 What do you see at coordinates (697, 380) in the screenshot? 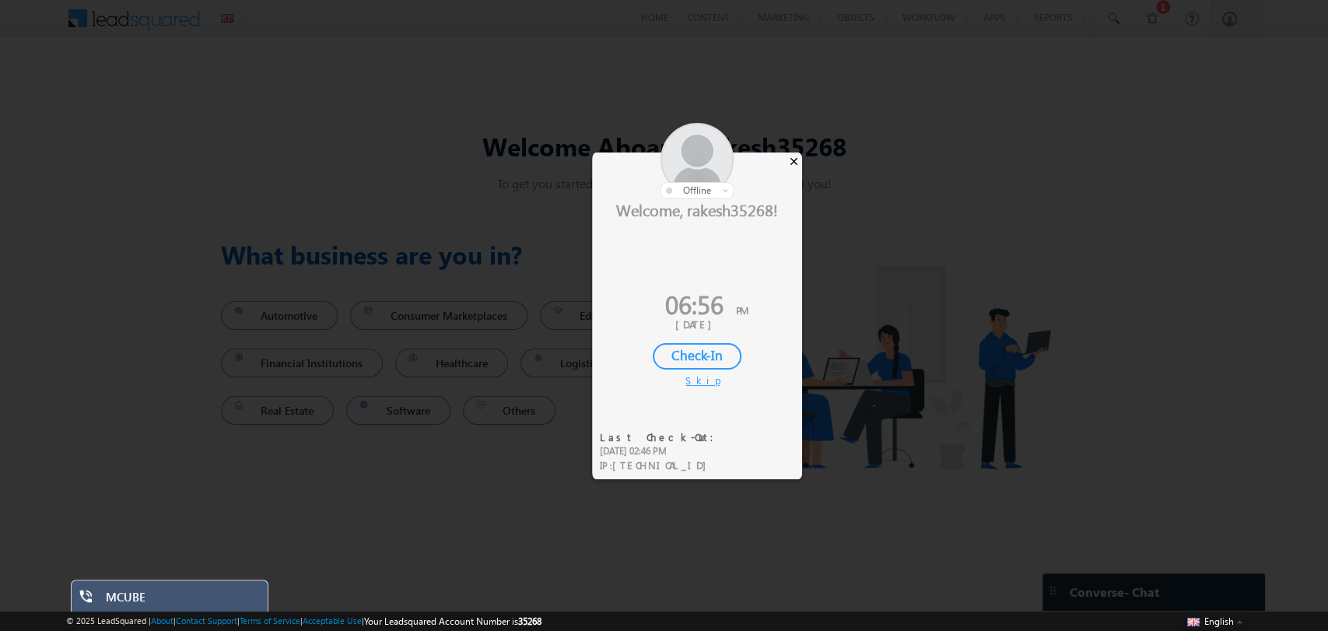
I see `div: Skip` at bounding box center [697, 380].